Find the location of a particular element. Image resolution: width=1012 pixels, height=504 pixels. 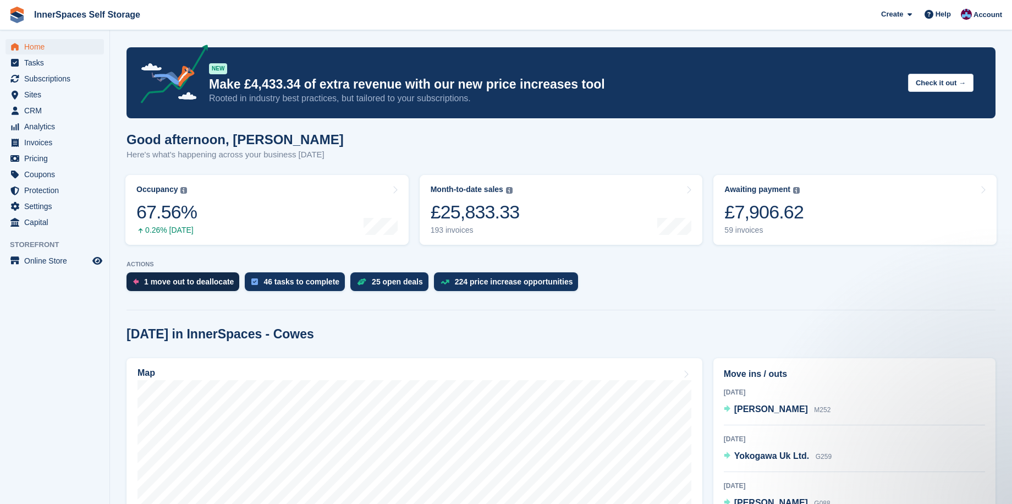

div: Occupancy is located at coordinates (157, 189).